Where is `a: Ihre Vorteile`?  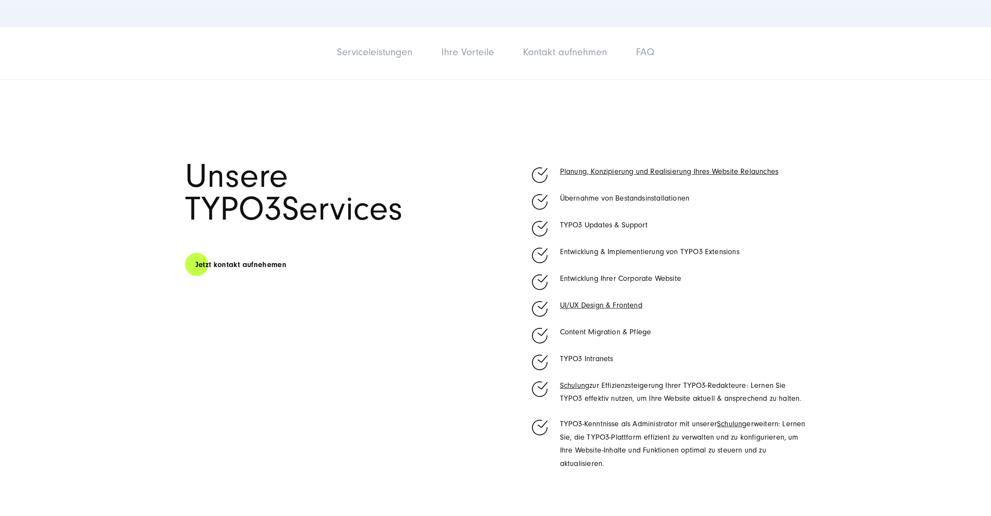 a: Ihre Vorteile is located at coordinates (468, 52).